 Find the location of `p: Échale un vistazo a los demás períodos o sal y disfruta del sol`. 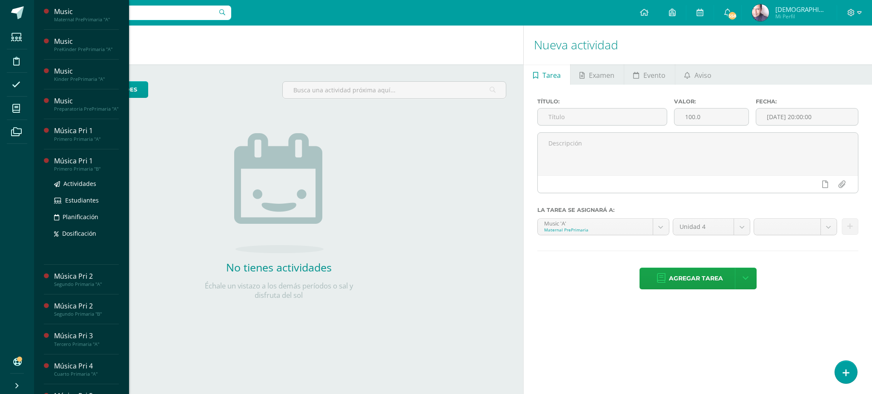

p: Échale un vistazo a los demás períodos o sal y disfruta del sol is located at coordinates (279, 291).